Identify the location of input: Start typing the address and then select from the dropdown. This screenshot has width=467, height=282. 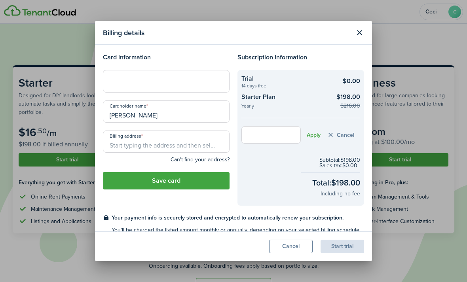
(166, 142).